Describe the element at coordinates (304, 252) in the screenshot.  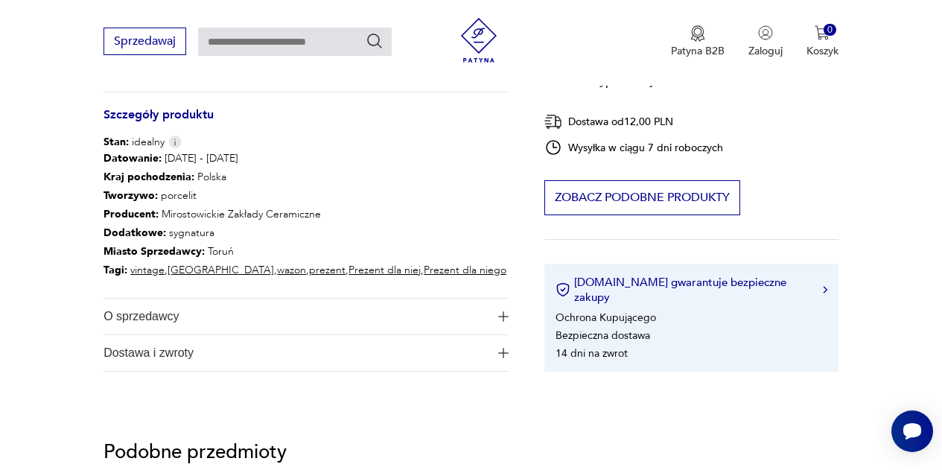
I see `p: Toruń` at that location.